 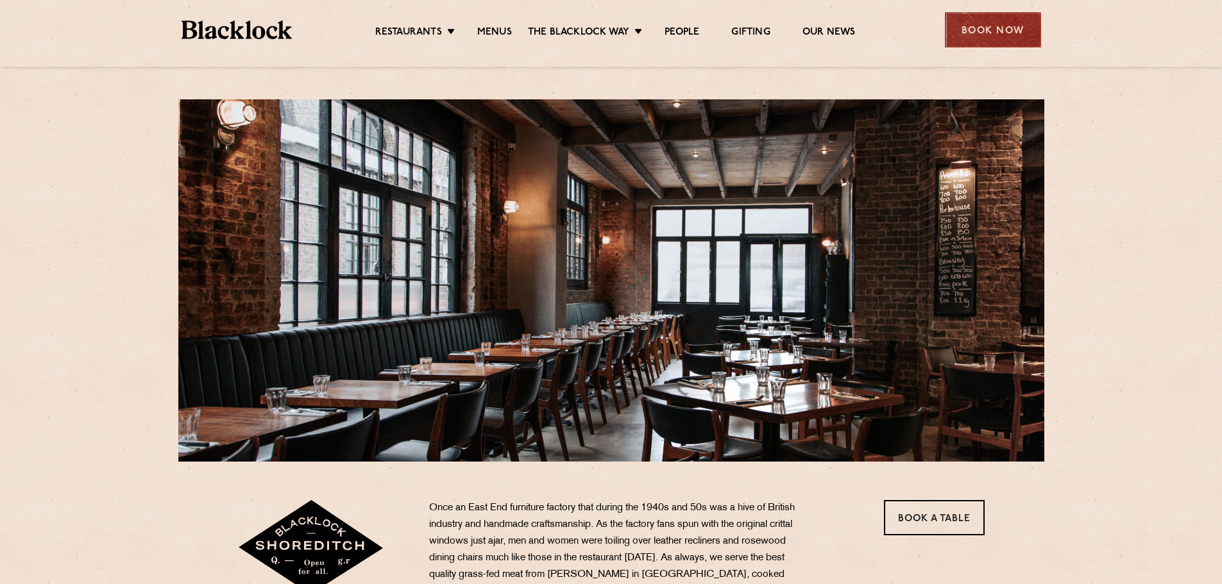 I want to click on a: People, so click(x=682, y=33).